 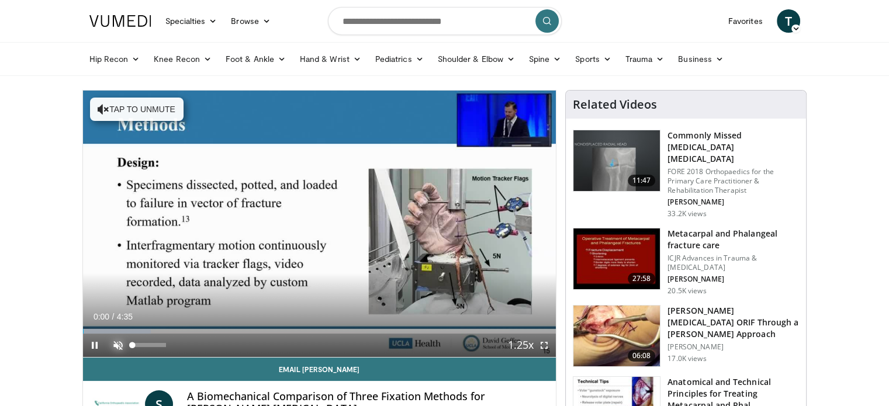 What do you see at coordinates (118, 346) in the screenshot?
I see `button: Unmute` at bounding box center [118, 346].